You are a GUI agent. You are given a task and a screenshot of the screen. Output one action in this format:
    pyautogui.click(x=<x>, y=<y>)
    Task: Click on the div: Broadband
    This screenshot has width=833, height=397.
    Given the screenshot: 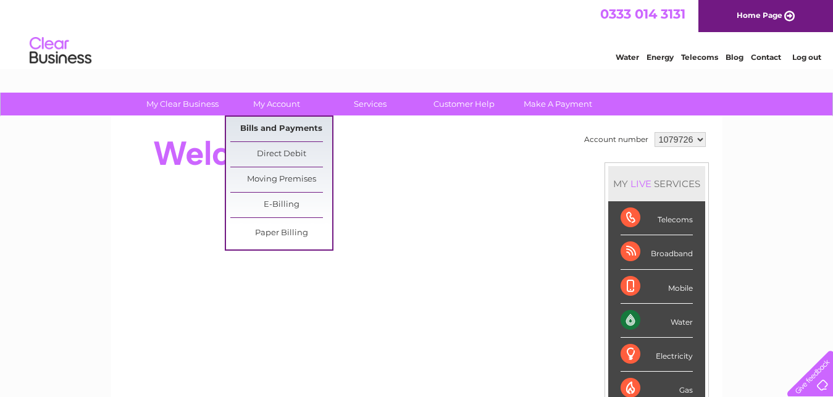 What is the action you would take?
    pyautogui.click(x=657, y=252)
    